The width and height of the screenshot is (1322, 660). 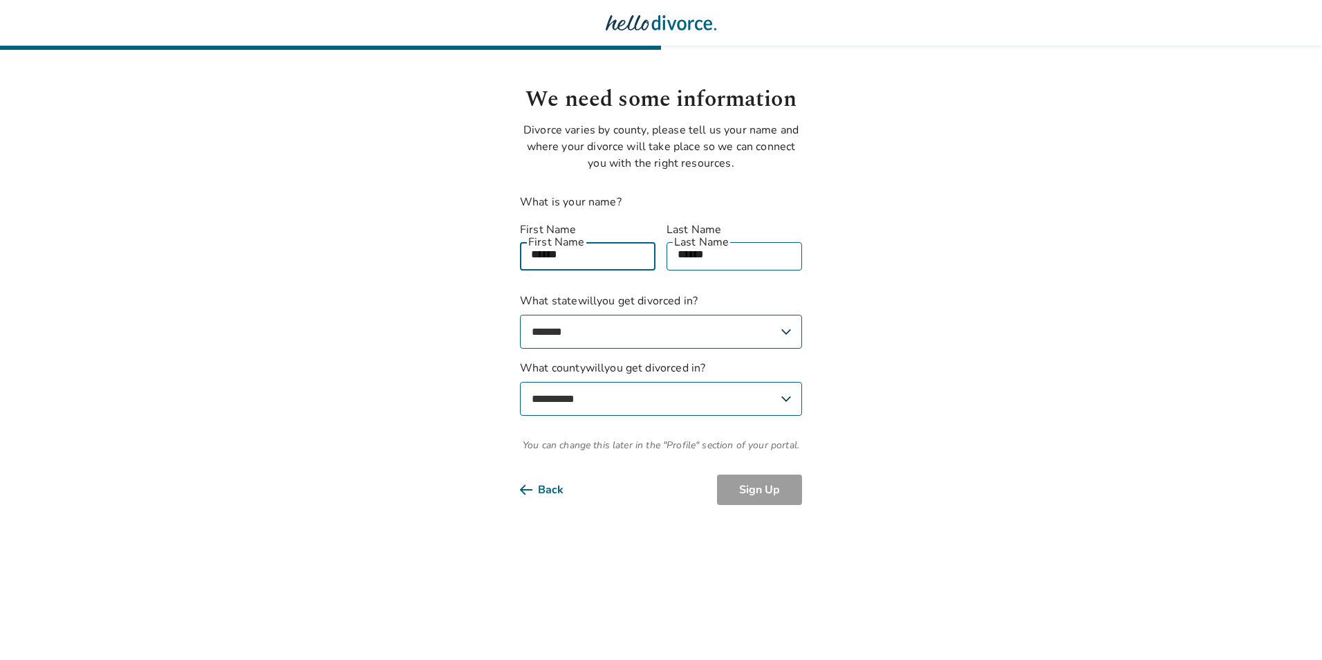 I want to click on label: What state will you get divorced in?, so click(x=661, y=320).